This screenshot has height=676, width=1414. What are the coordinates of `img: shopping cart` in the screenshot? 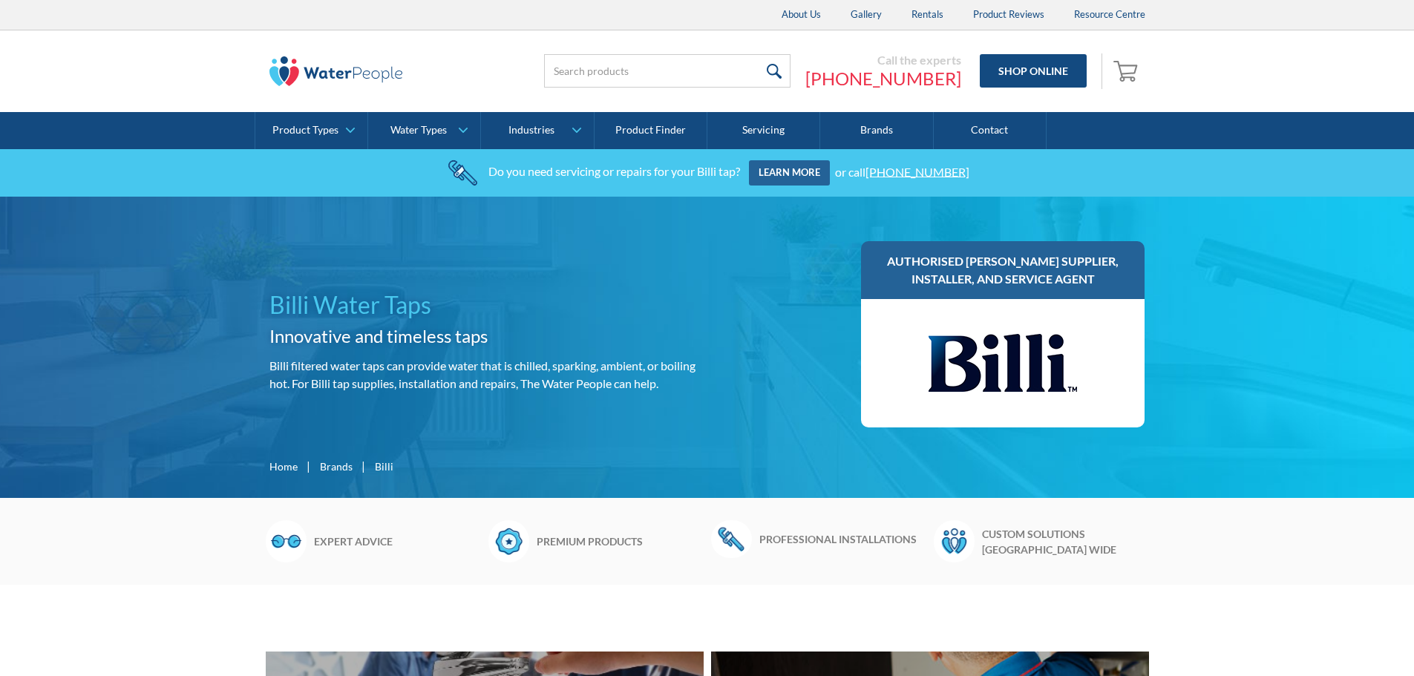 It's located at (1128, 71).